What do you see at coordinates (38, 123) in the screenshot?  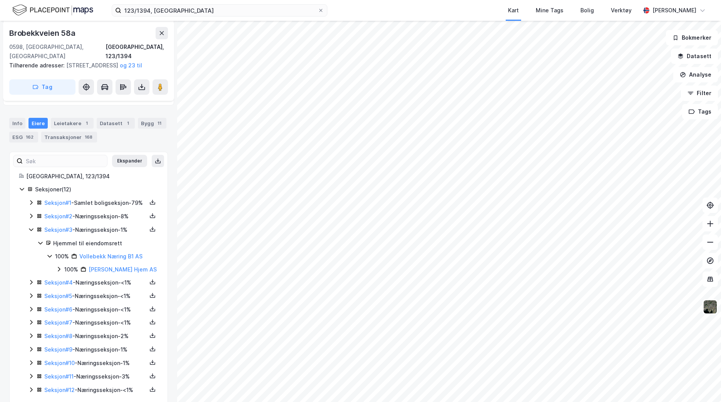 I see `div: Eiere` at bounding box center [38, 123].